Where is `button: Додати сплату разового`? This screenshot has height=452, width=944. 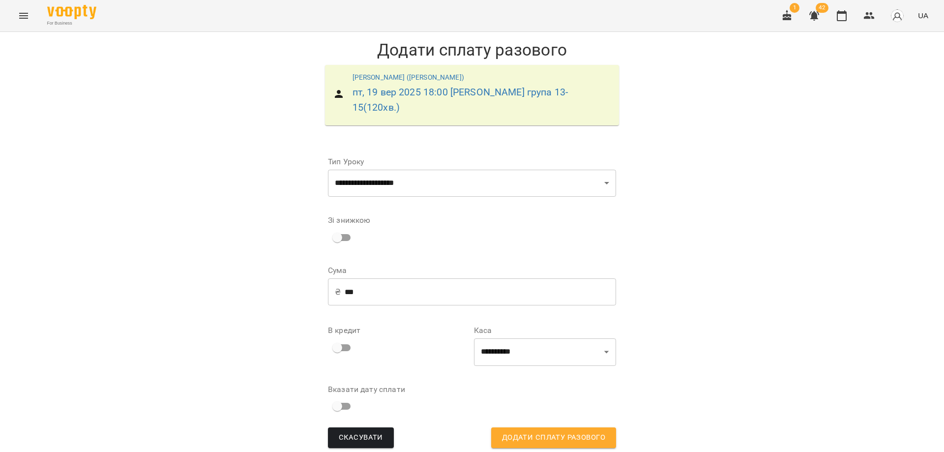
button: Додати сплату разового is located at coordinates (553, 437).